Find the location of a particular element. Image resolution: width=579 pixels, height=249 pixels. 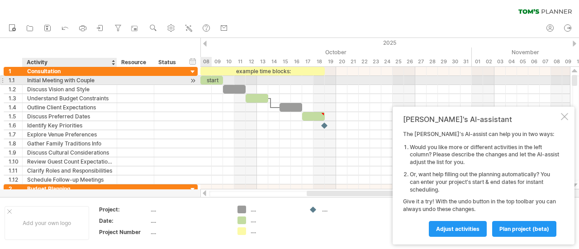

div: Saturday, 1 November 2025 is located at coordinates (477, 61).